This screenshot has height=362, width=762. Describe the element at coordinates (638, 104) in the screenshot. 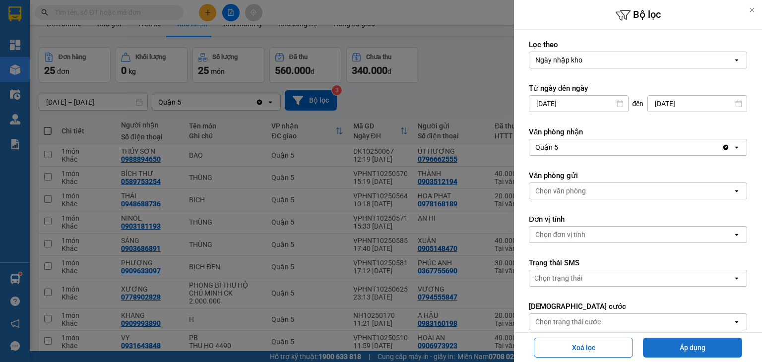

I see `span: đến` at that location.